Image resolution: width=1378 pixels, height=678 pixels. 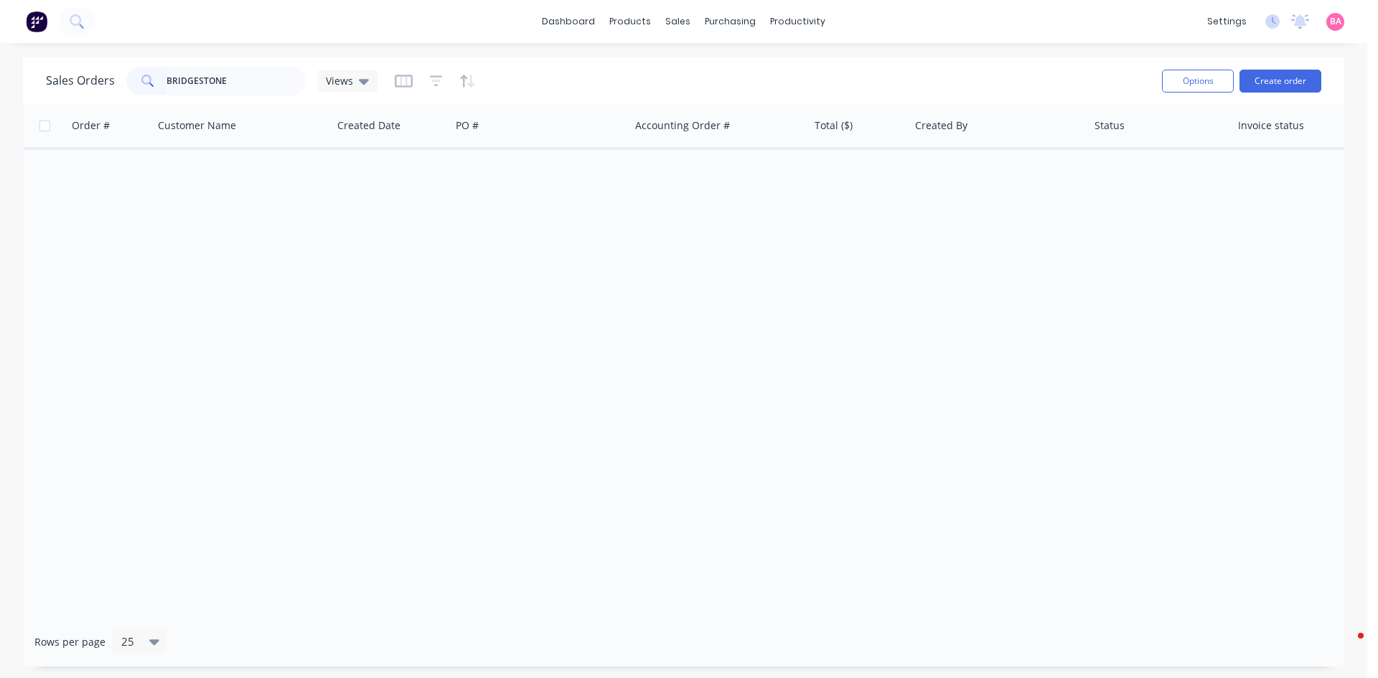 I want to click on div: purchasing, so click(x=730, y=22).